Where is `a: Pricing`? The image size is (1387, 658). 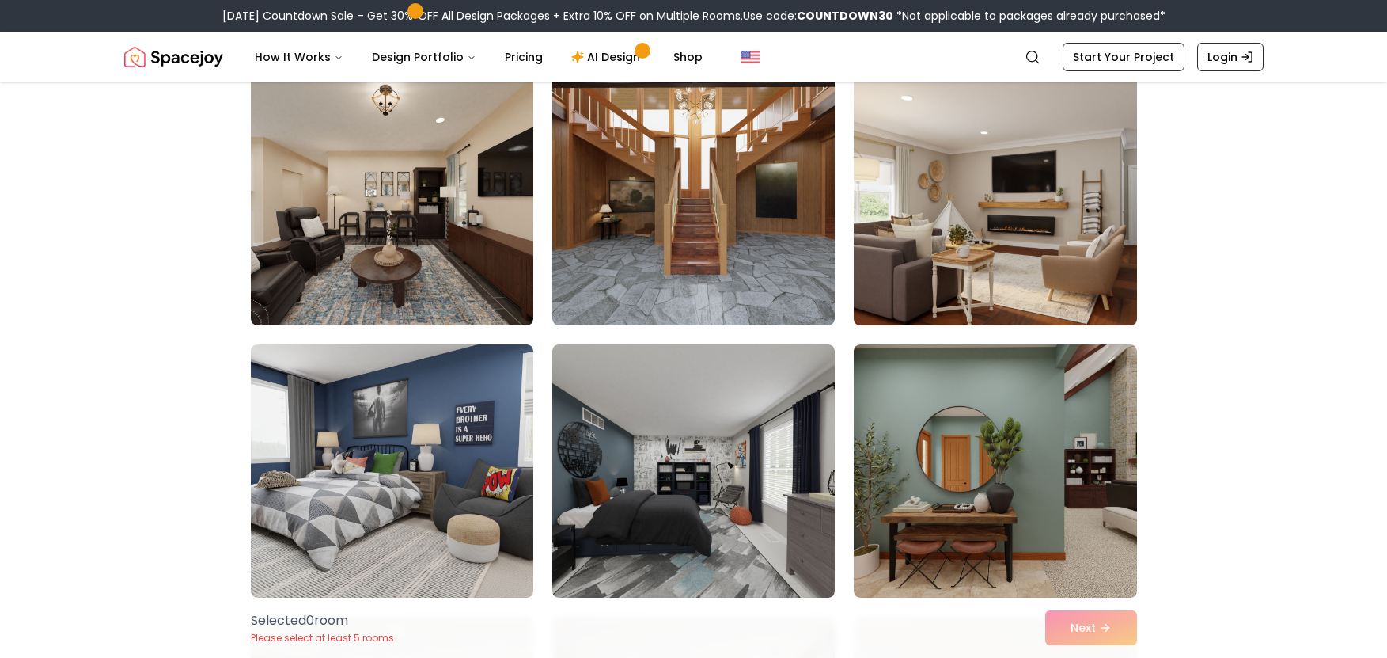 a: Pricing is located at coordinates (524, 57).